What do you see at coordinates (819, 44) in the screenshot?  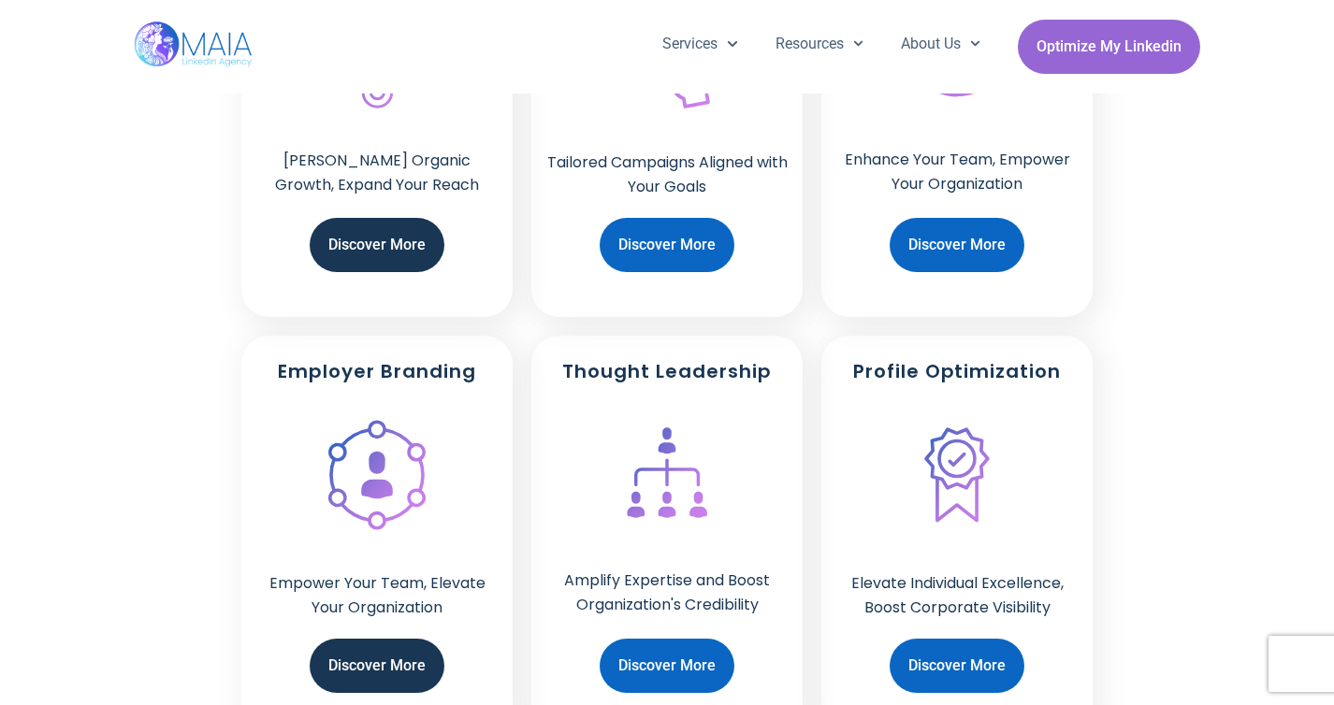 I see `a: Resources` at bounding box center [819, 44].